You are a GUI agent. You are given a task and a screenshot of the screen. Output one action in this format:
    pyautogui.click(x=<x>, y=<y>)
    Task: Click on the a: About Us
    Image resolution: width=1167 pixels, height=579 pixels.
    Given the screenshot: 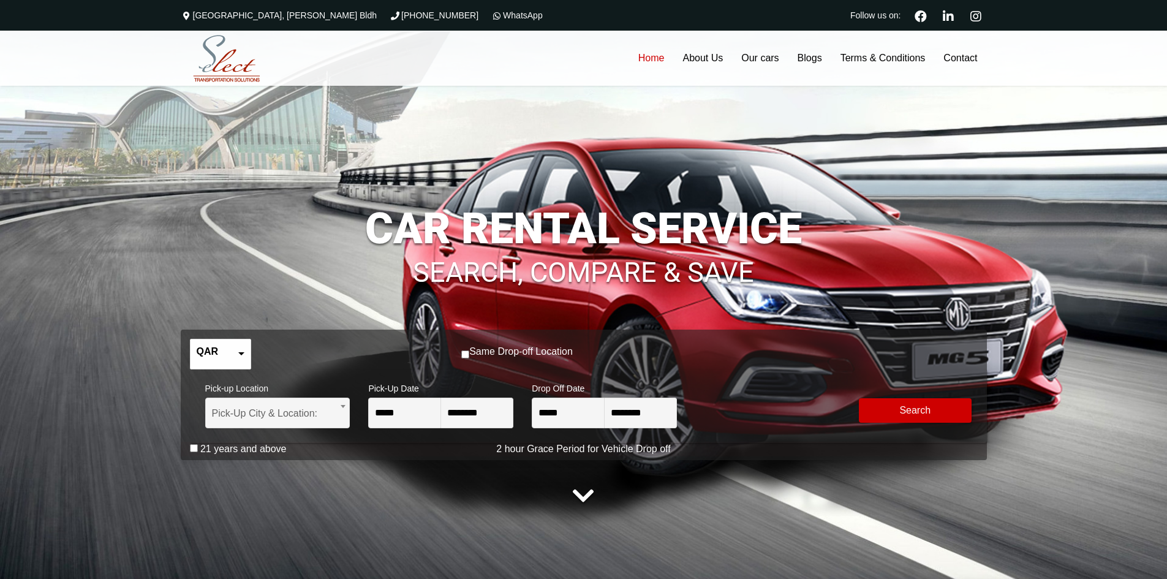 What is the action you would take?
    pyautogui.click(x=702, y=58)
    